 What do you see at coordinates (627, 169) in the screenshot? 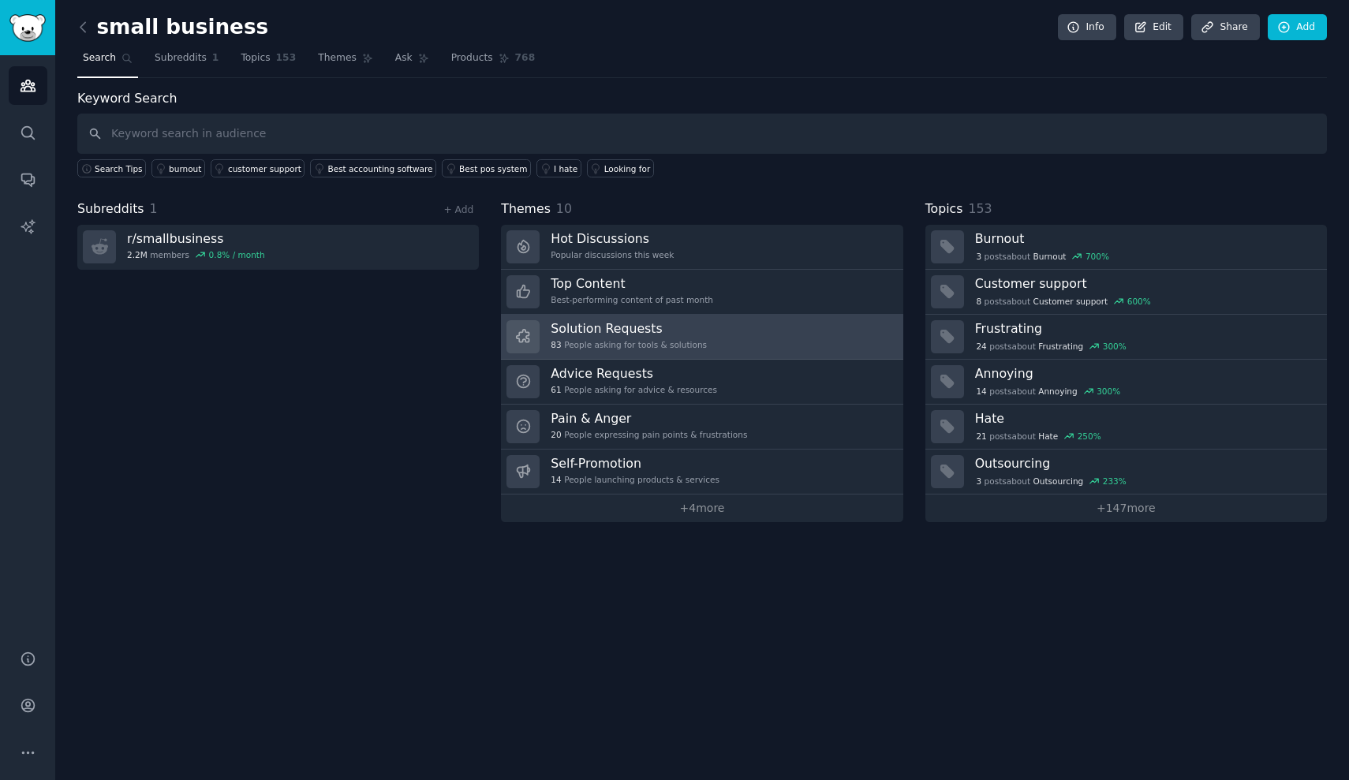
I see `div: Looking for` at bounding box center [627, 169].